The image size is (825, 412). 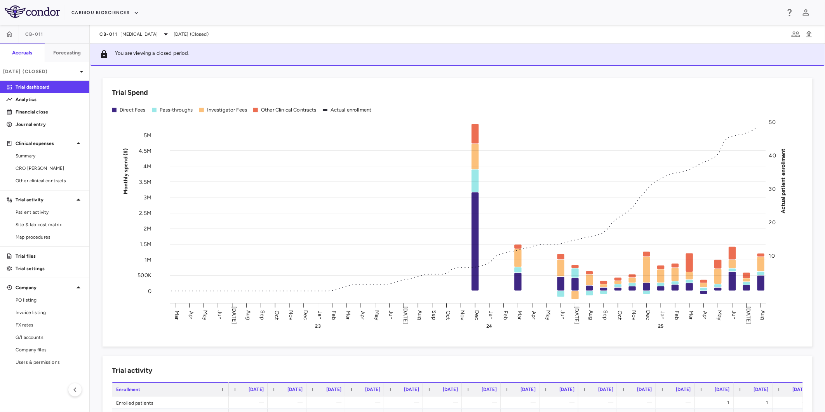 What do you see at coordinates (783, 181) in the screenshot?
I see `tspan: Actual patient enrollment` at bounding box center [783, 181].